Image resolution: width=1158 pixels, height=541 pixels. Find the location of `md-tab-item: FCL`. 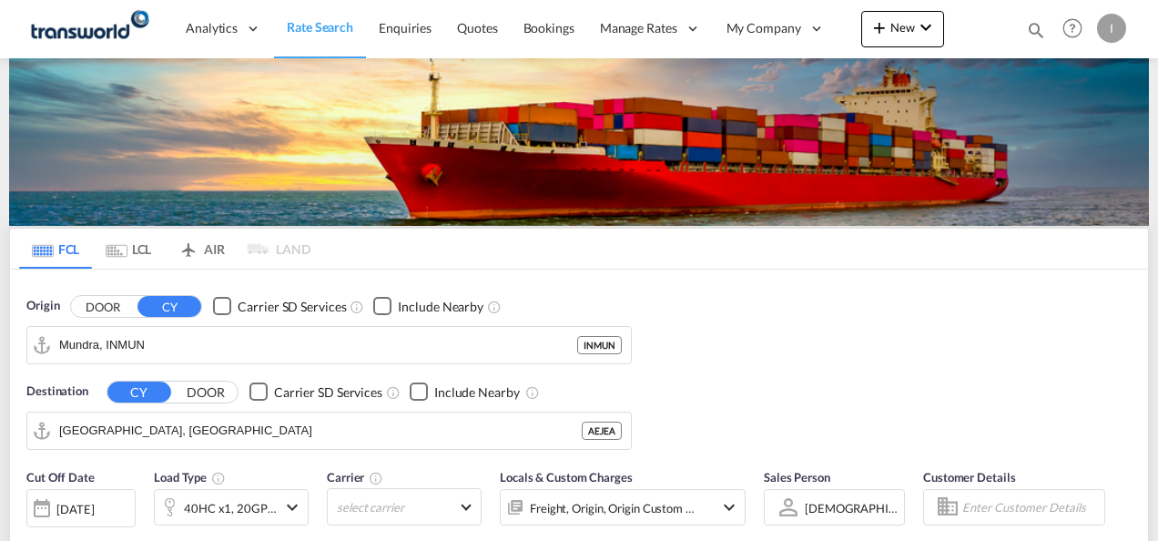

md-tab-item: FCL is located at coordinates (56, 249).